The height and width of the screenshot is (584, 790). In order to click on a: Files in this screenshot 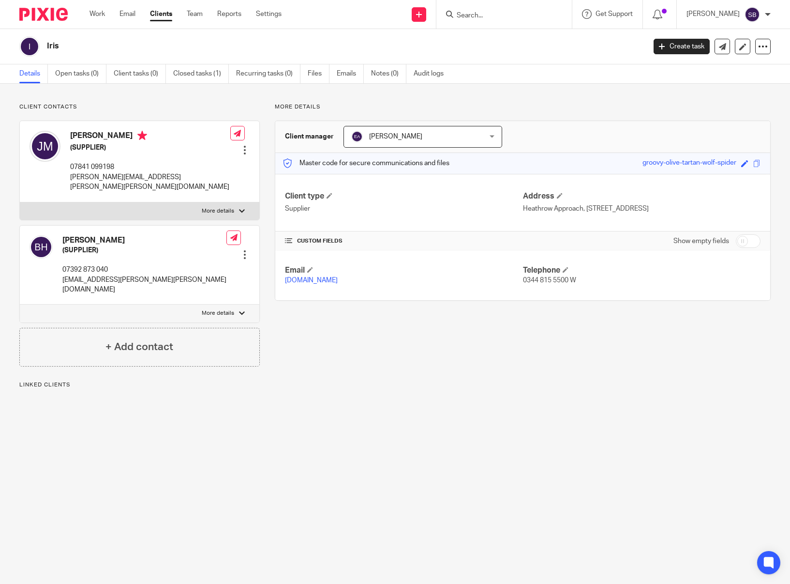, I will do `click(318, 74)`.